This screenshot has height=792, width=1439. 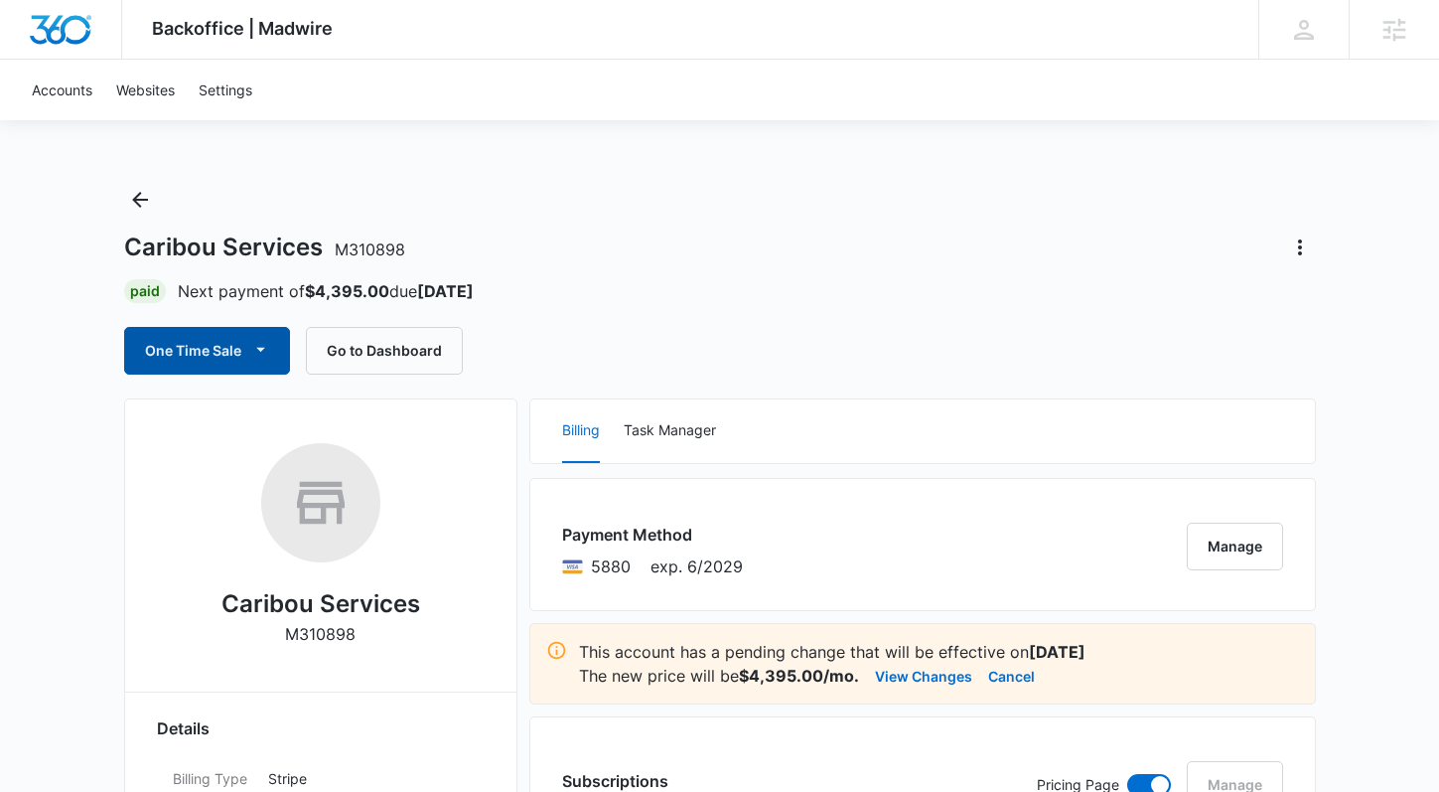 I want to click on button: Cancel, so click(x=1011, y=676).